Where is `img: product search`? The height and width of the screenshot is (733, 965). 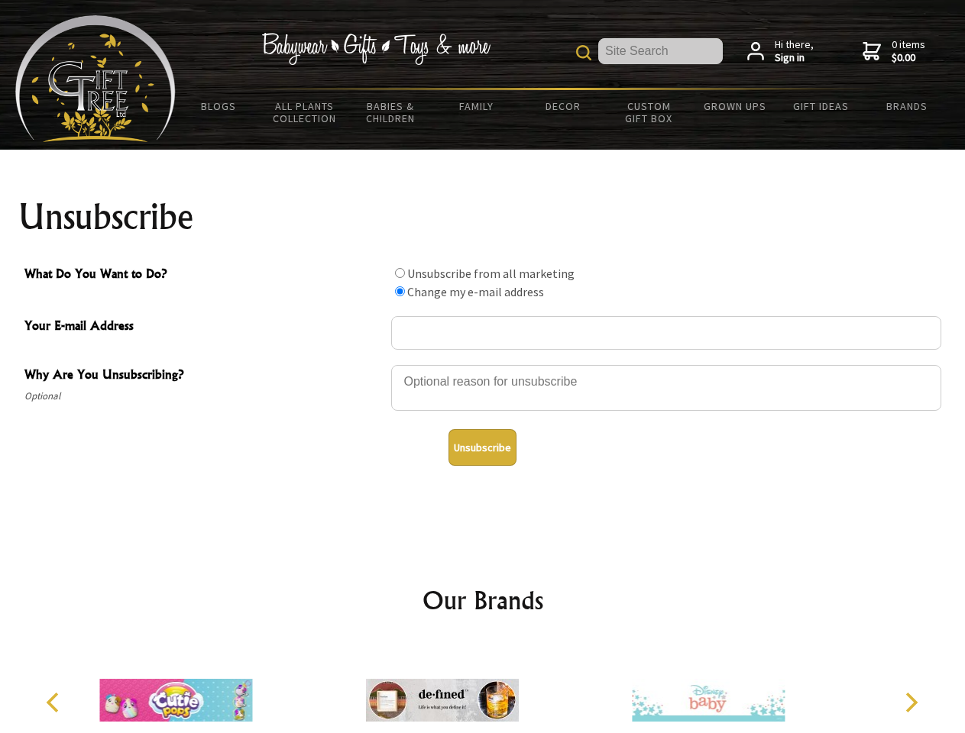
img: product search is located at coordinates (584, 53).